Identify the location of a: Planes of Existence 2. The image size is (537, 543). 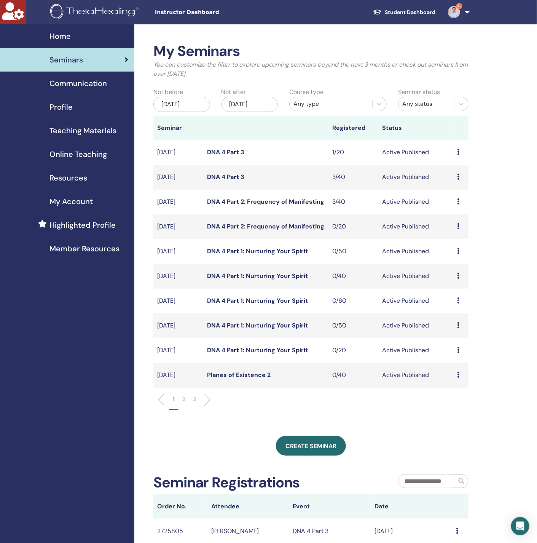
(239, 374).